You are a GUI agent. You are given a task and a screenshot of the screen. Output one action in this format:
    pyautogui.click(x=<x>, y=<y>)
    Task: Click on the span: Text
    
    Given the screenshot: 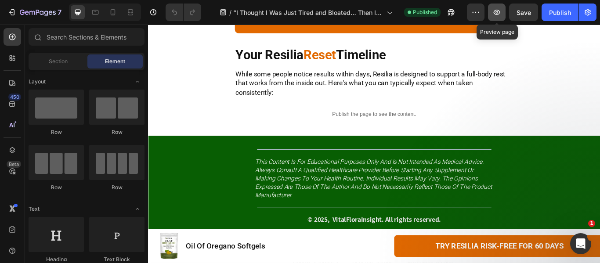 What is the action you would take?
    pyautogui.click(x=34, y=209)
    